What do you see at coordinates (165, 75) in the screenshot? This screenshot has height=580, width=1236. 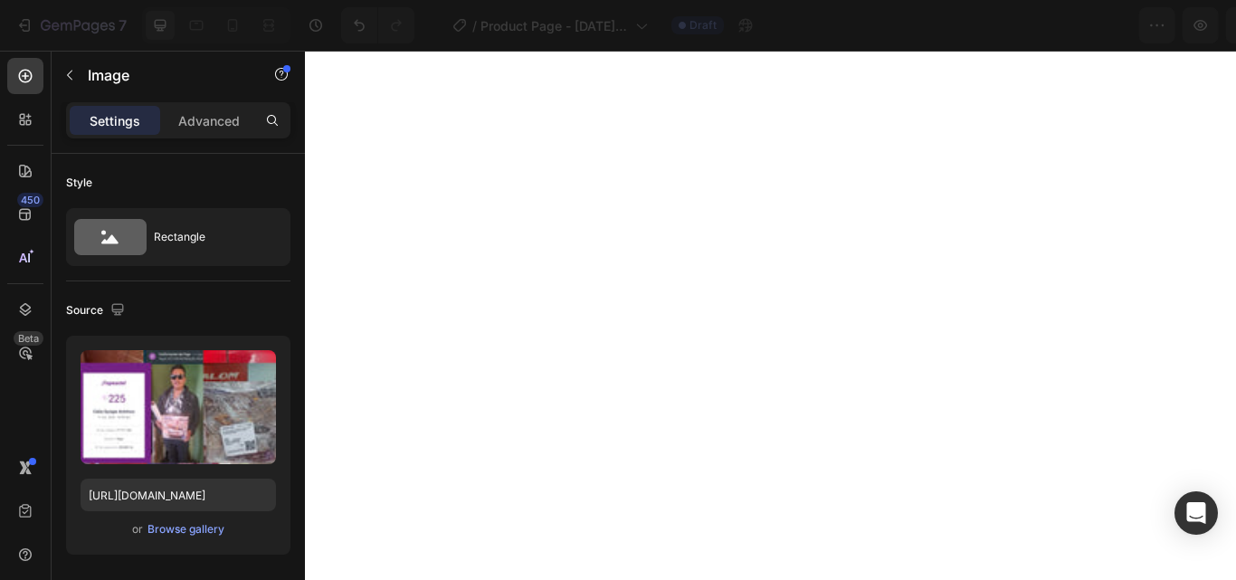 I see `p: Image` at bounding box center [165, 75].